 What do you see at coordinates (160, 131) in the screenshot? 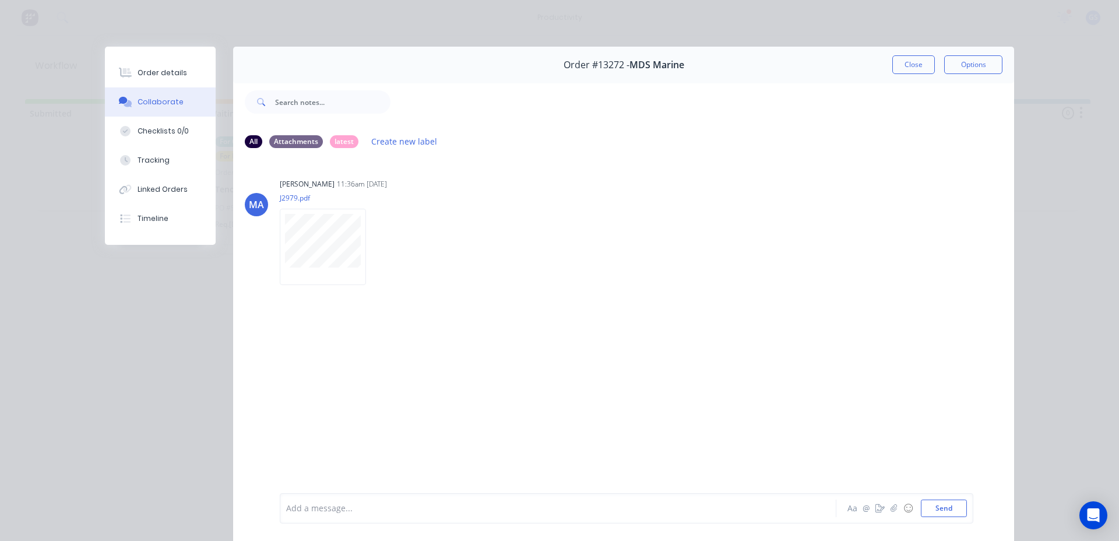
I see `button: Checklists 0/0` at bounding box center [160, 131].